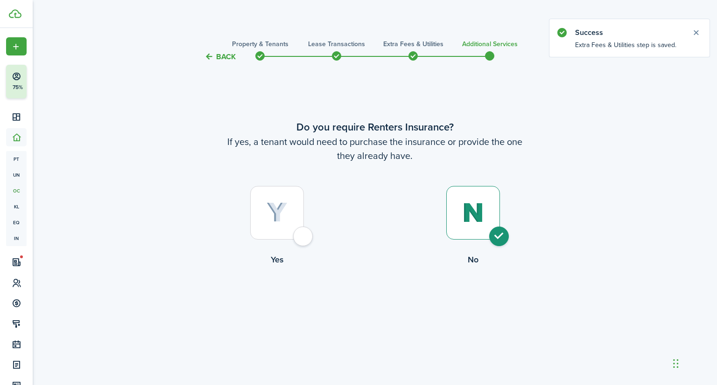 Image resolution: width=717 pixels, height=385 pixels. I want to click on a: eq, so click(16, 223).